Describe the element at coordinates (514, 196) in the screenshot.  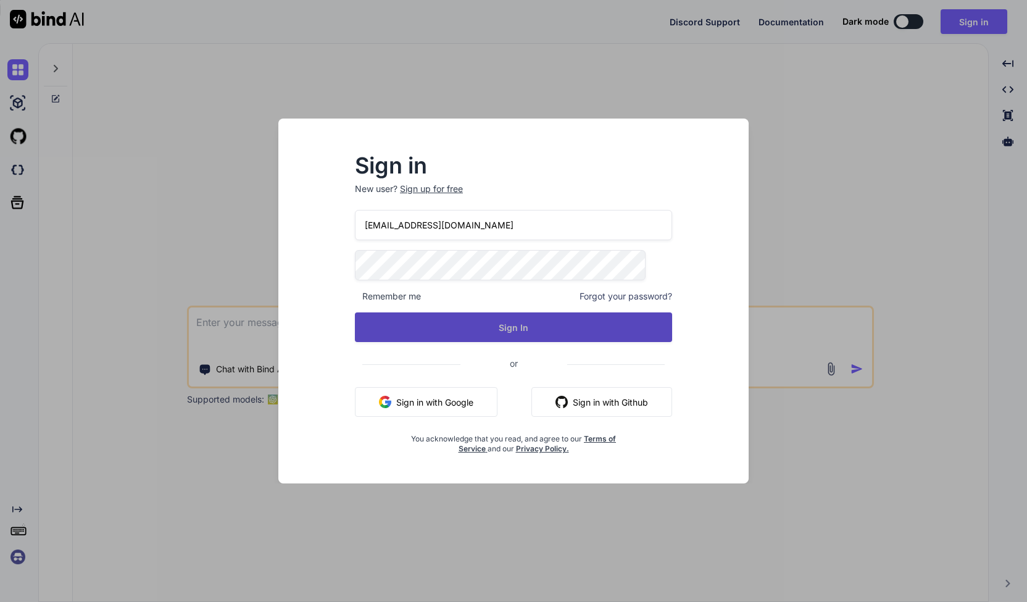
I see `p: New user?` at that location.